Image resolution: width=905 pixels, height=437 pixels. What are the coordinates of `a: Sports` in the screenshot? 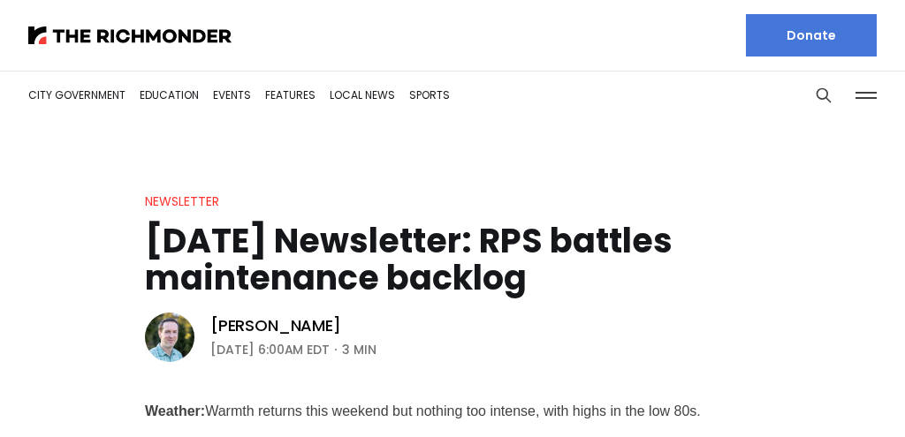 It's located at (429, 95).